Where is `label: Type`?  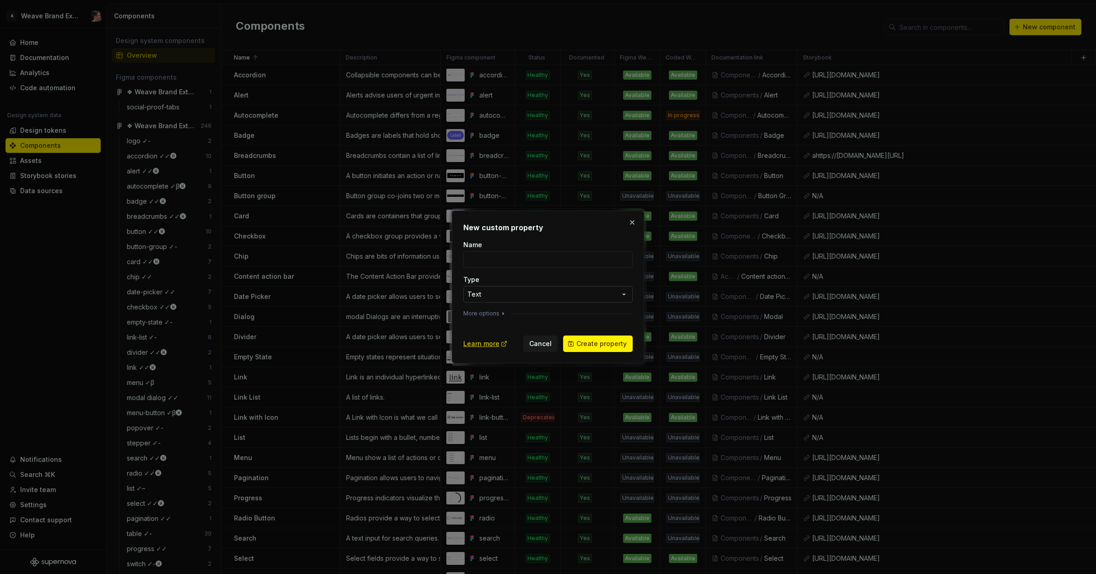
label: Type is located at coordinates (471, 280).